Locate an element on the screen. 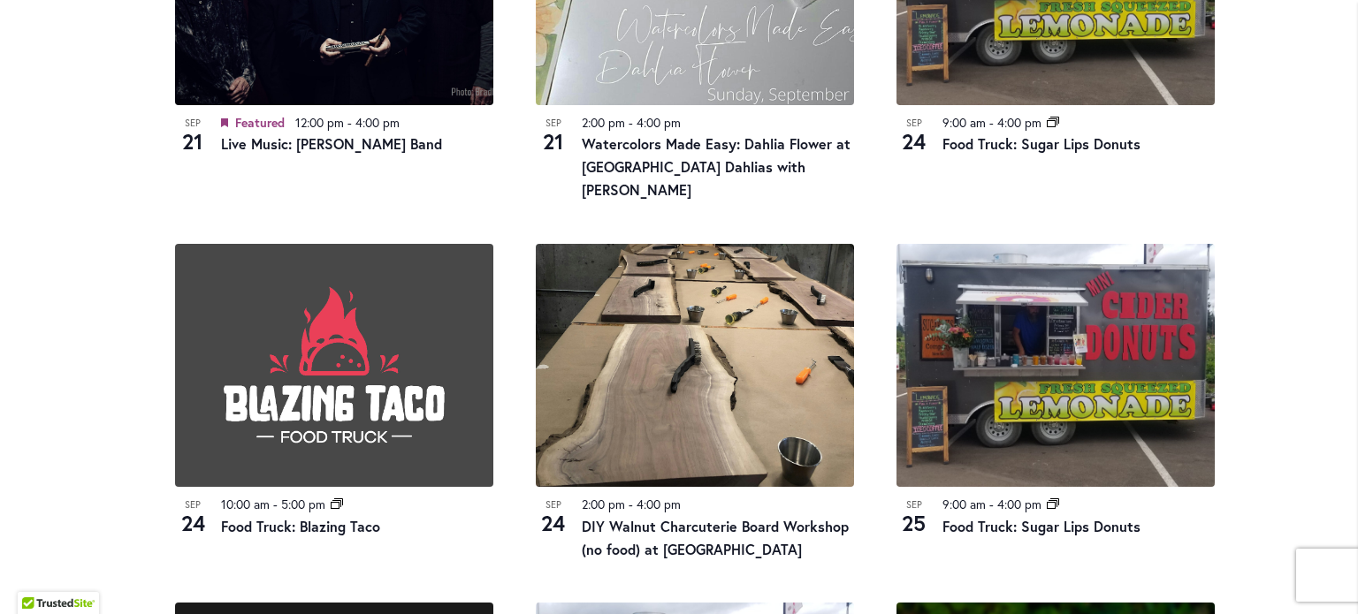 The image size is (1358, 614). span: Featured is located at coordinates (260, 122).